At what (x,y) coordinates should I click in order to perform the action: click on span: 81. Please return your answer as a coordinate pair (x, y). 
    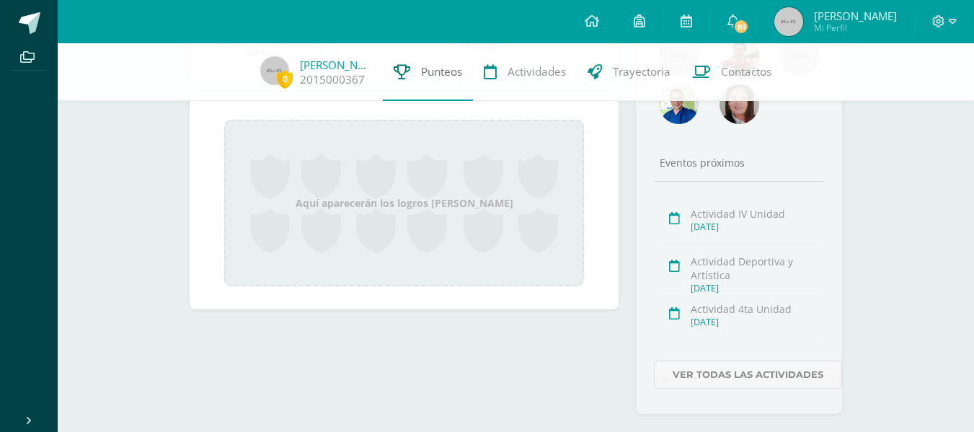
    Looking at the image, I should click on (741, 27).